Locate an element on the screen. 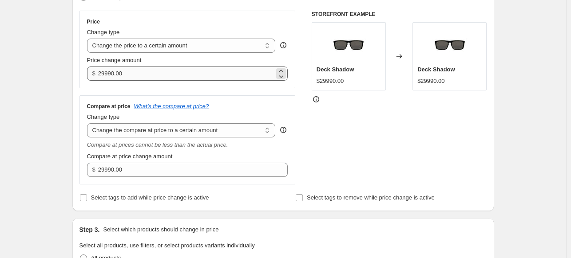 The width and height of the screenshot is (571, 258). span: Select tags to remove while price change is active is located at coordinates (371, 198).